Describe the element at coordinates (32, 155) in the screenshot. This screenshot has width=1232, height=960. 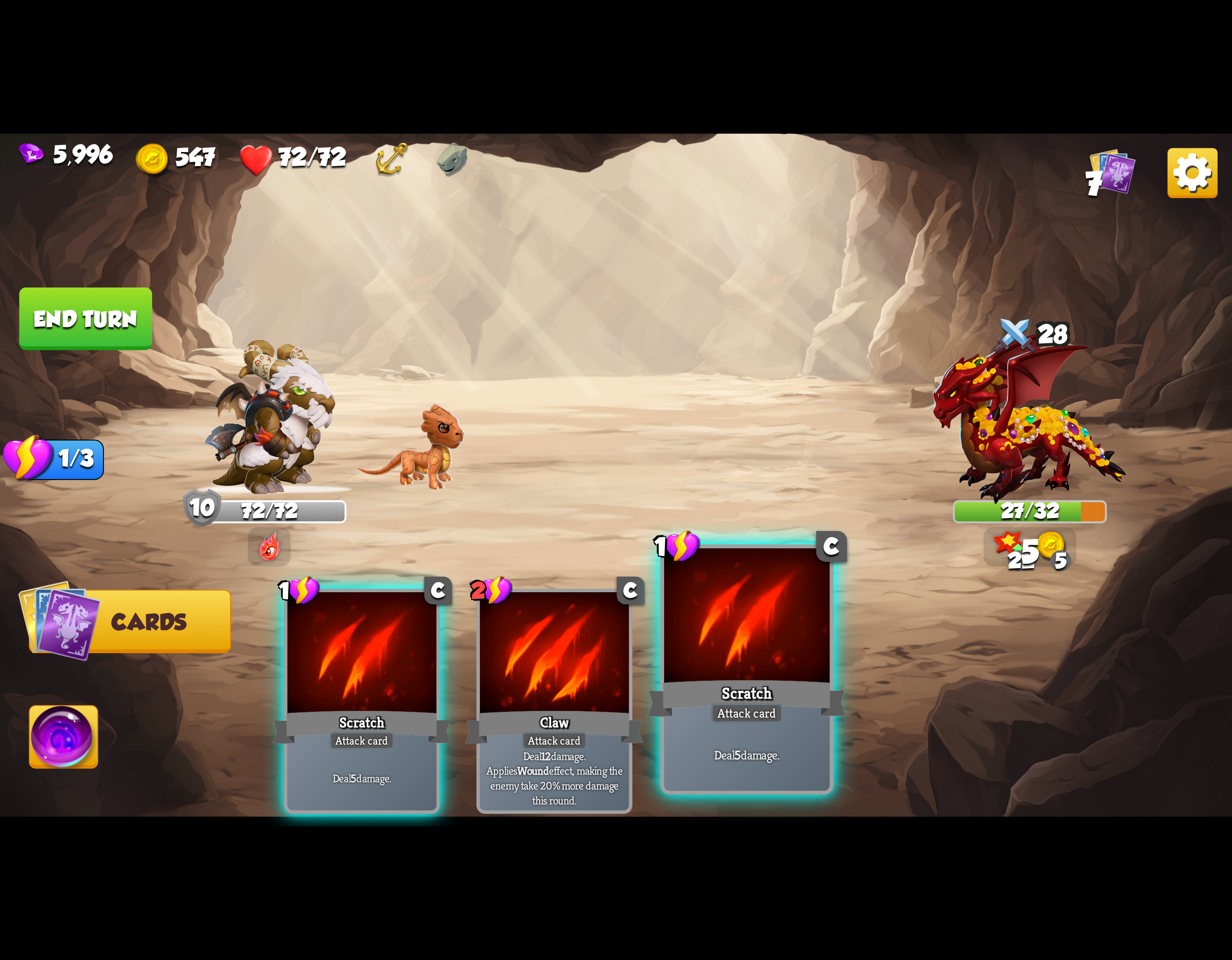
I see `img: Gem.png` at that location.